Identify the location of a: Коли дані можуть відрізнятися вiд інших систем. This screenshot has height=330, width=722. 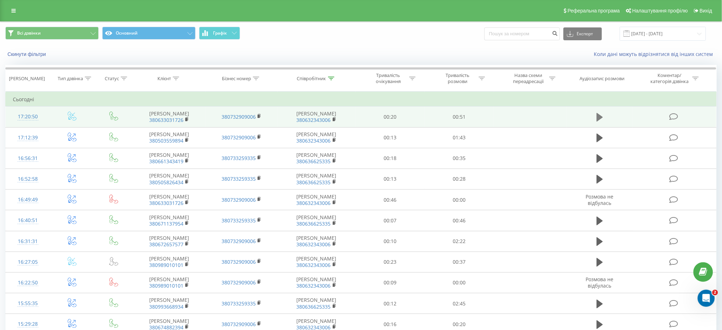
(655, 54).